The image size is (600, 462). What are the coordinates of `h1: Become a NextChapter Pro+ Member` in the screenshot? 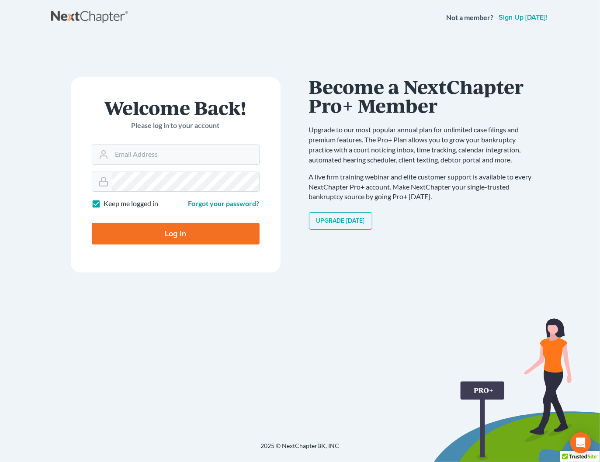 It's located at (424, 96).